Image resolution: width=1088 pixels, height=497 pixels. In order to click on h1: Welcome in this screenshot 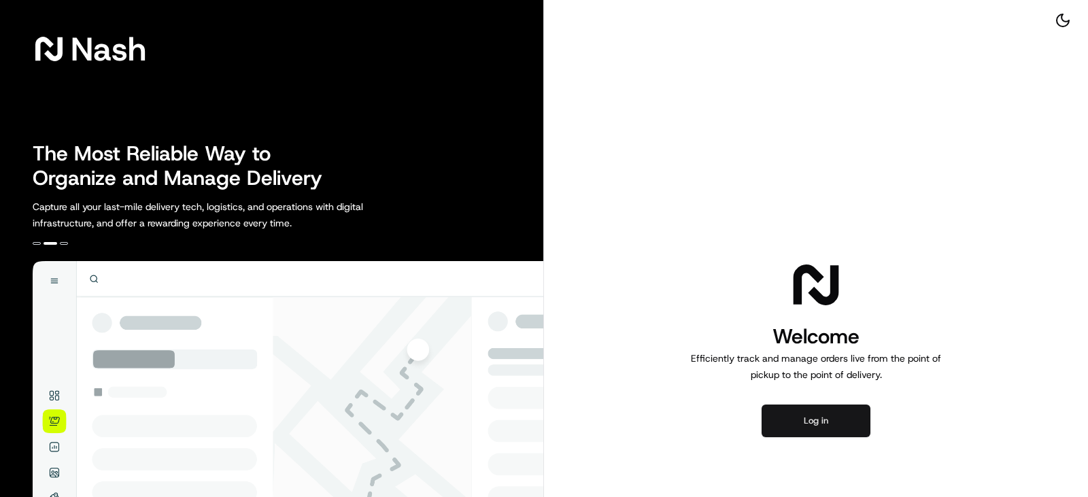, I will do `click(816, 337)`.